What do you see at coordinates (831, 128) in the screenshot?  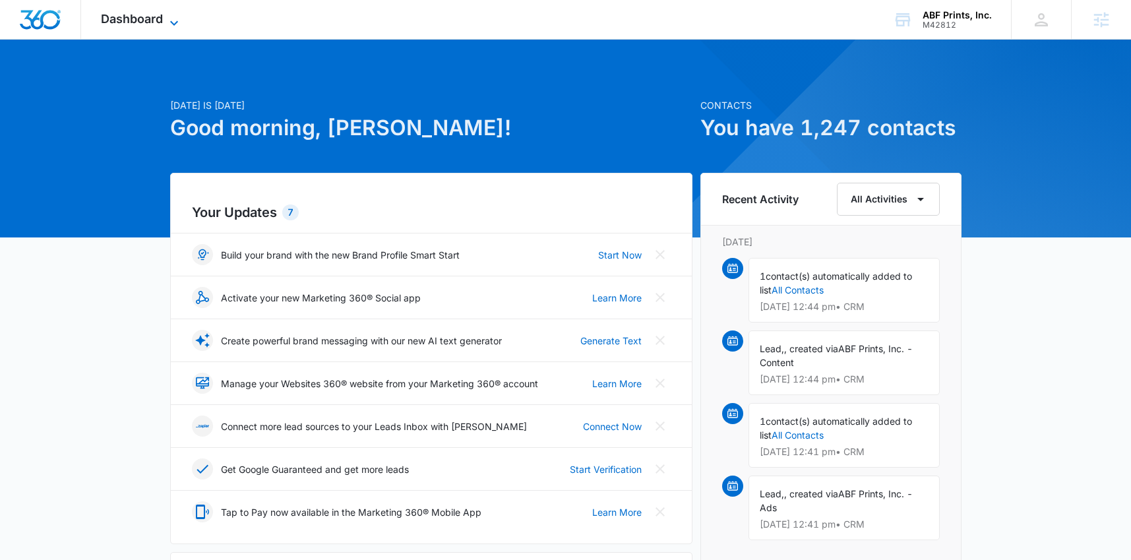 I see `h1: You have 1,247 contacts` at bounding box center [831, 128].